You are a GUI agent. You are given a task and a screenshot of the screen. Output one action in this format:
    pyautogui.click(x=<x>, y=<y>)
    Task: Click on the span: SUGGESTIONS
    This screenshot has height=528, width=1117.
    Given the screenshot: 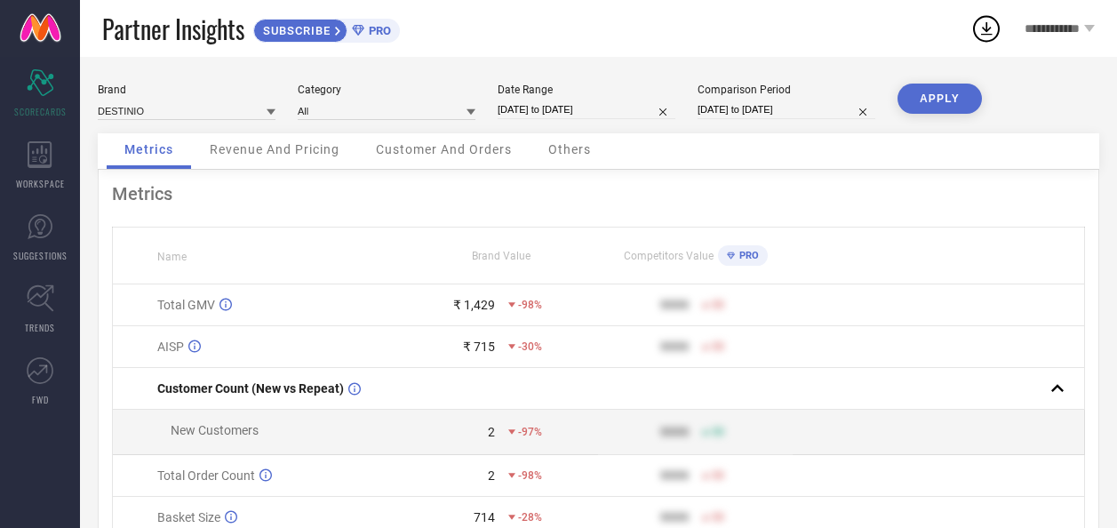 What is the action you would take?
    pyautogui.click(x=40, y=255)
    